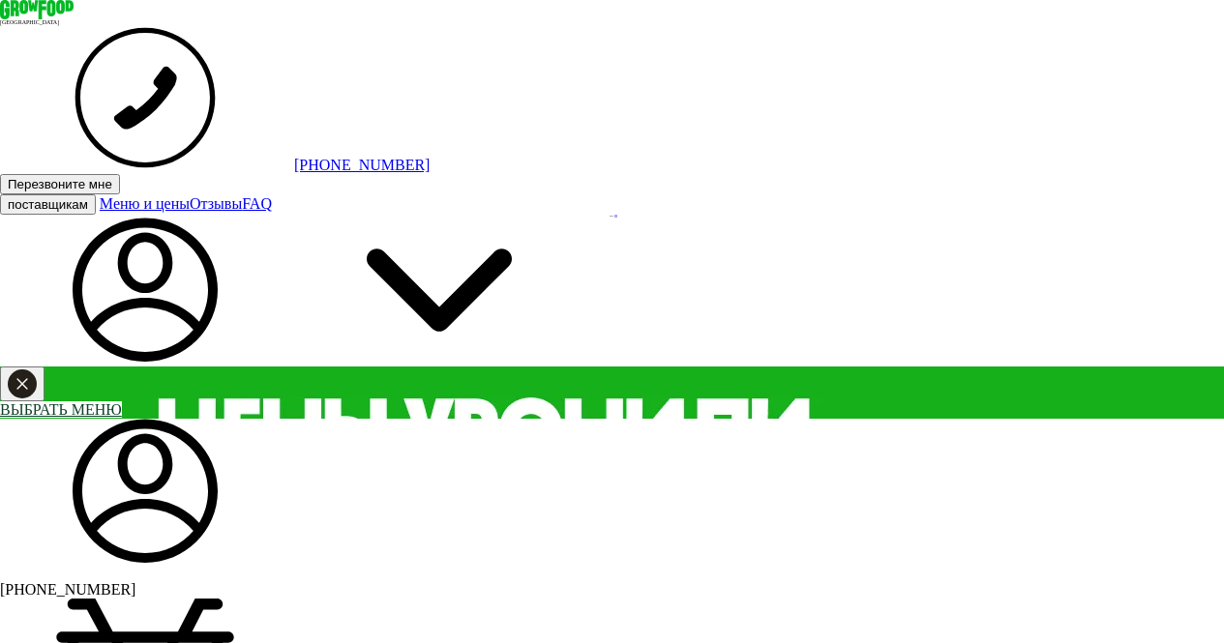  Describe the element at coordinates (216, 203) in the screenshot. I see `a: Отзывы` at that location.